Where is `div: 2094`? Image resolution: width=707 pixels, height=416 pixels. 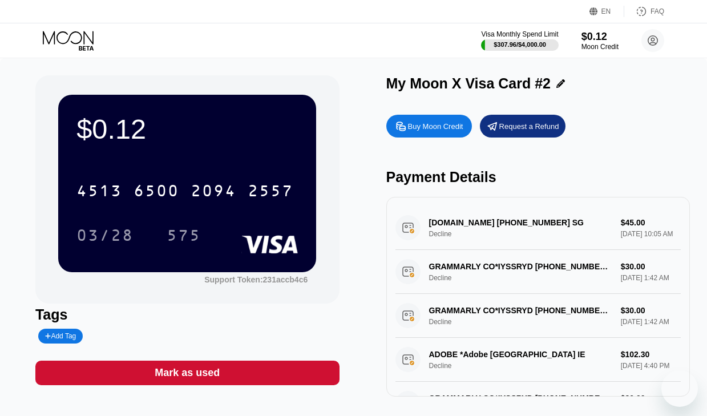
div: 2094 is located at coordinates (213, 192).